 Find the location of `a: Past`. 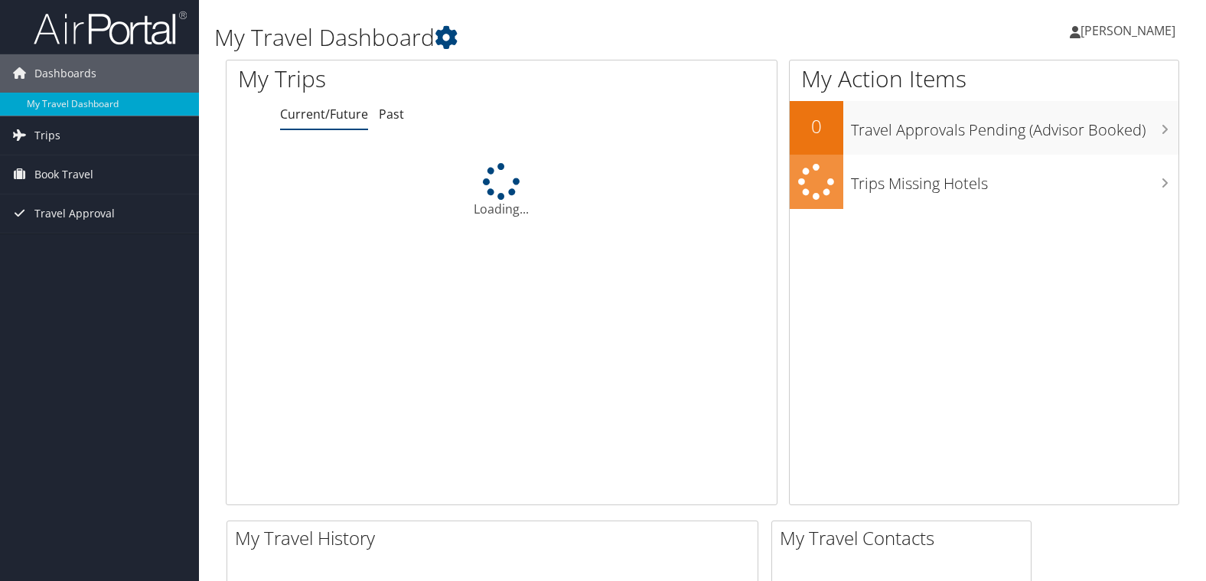

a: Past is located at coordinates (391, 114).